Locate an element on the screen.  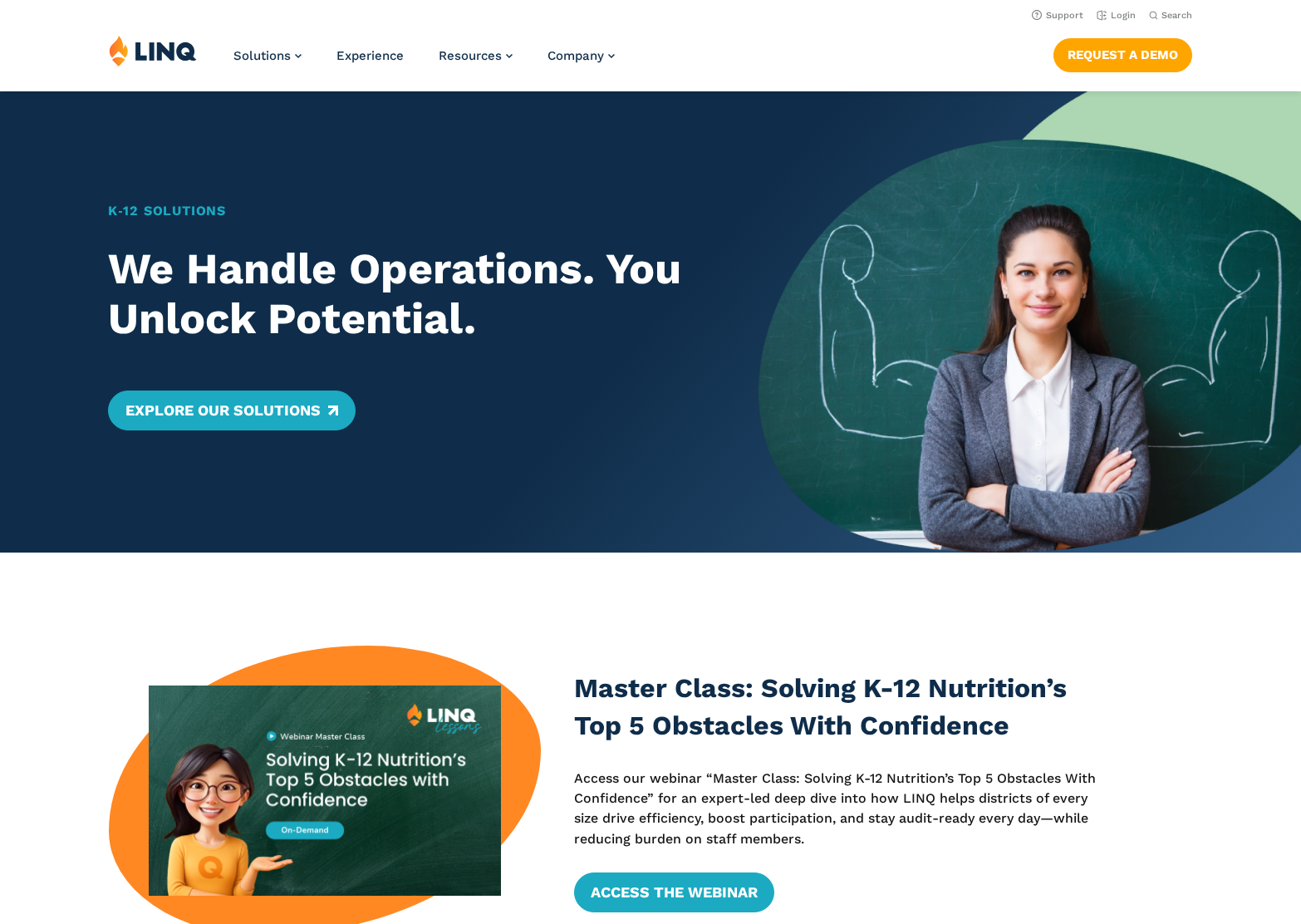
span: Company is located at coordinates (576, 56).